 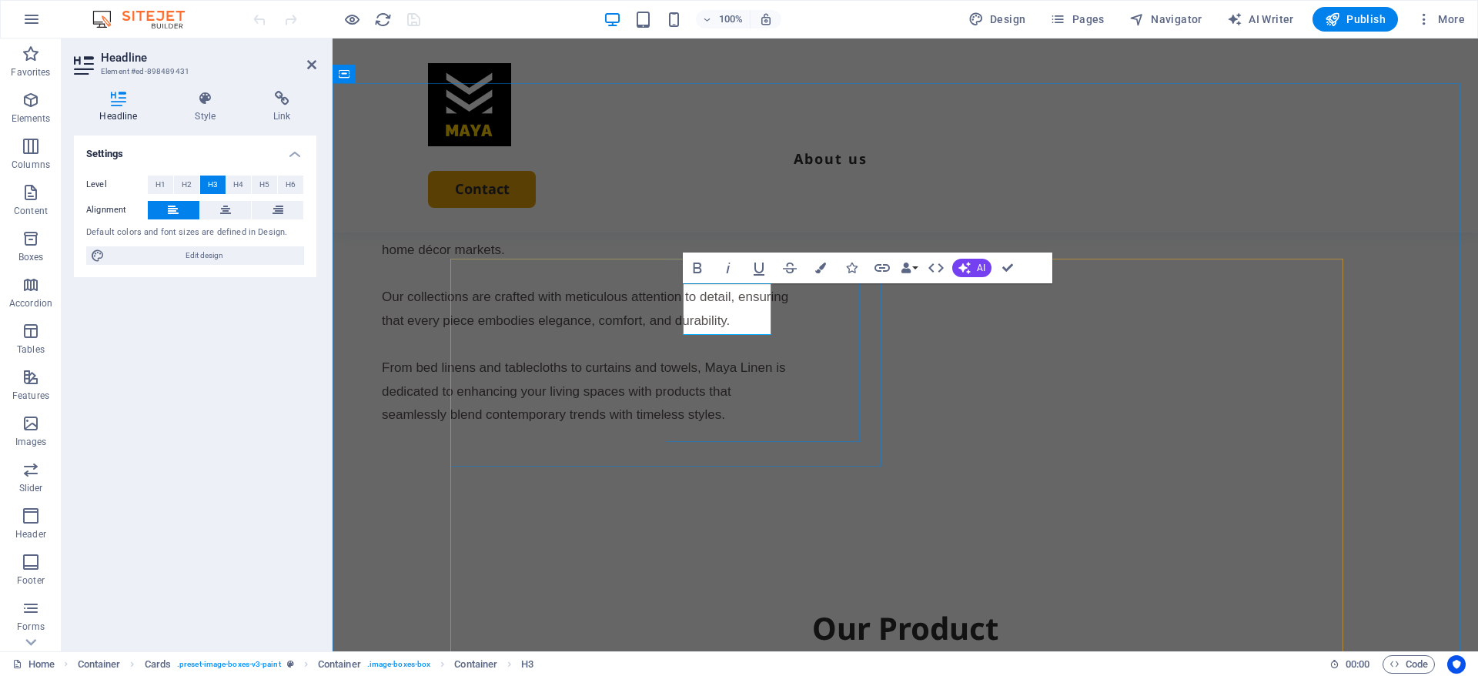 I want to click on button: Strikethrough, so click(x=790, y=268).